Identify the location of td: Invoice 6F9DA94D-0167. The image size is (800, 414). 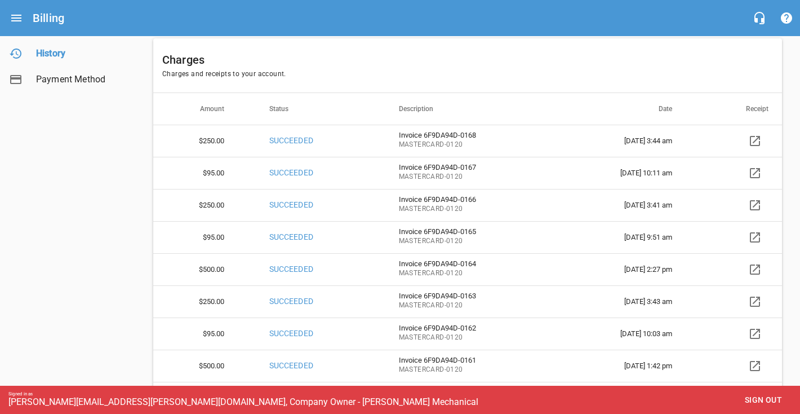
(474, 172).